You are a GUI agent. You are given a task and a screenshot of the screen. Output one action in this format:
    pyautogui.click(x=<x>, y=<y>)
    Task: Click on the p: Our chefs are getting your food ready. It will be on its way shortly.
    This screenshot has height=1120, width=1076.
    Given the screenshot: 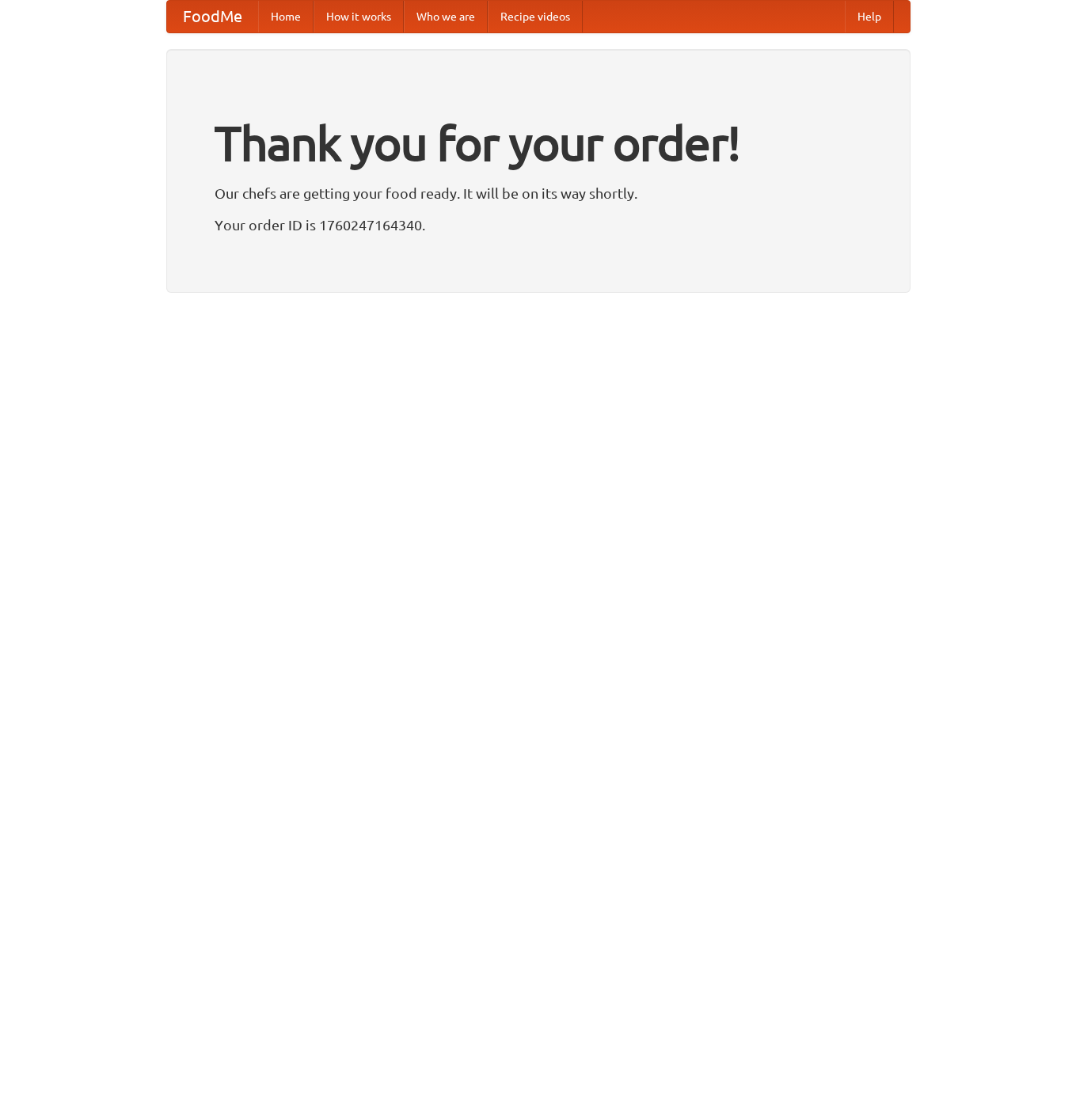 What is the action you would take?
    pyautogui.click(x=538, y=193)
    